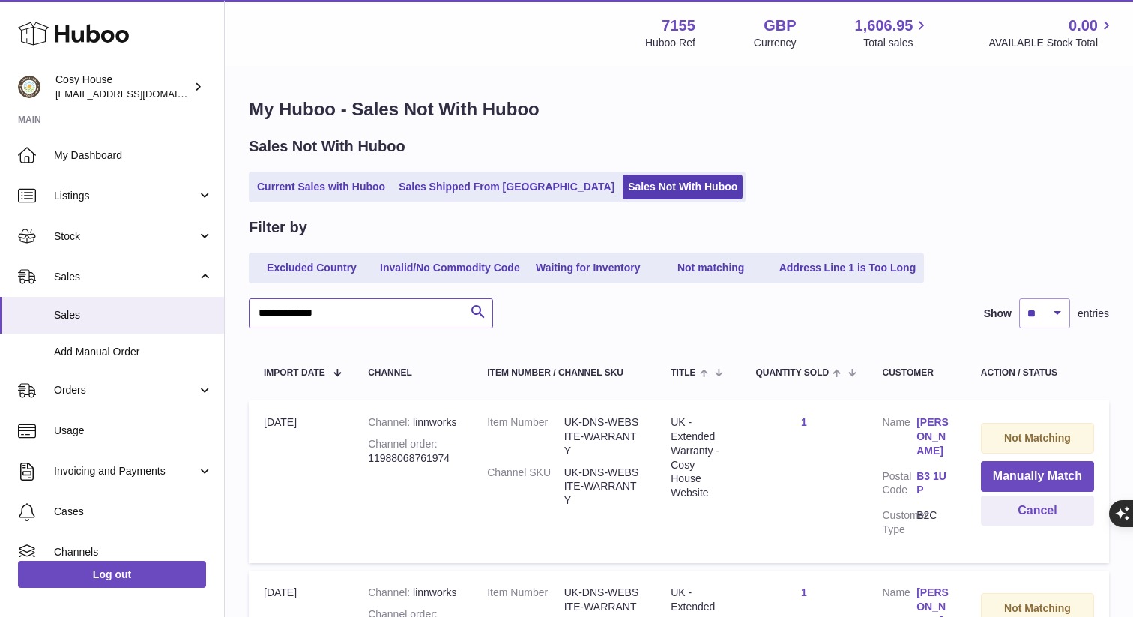 The width and height of the screenshot is (1133, 617). I want to click on dt: Customer Type, so click(900, 522).